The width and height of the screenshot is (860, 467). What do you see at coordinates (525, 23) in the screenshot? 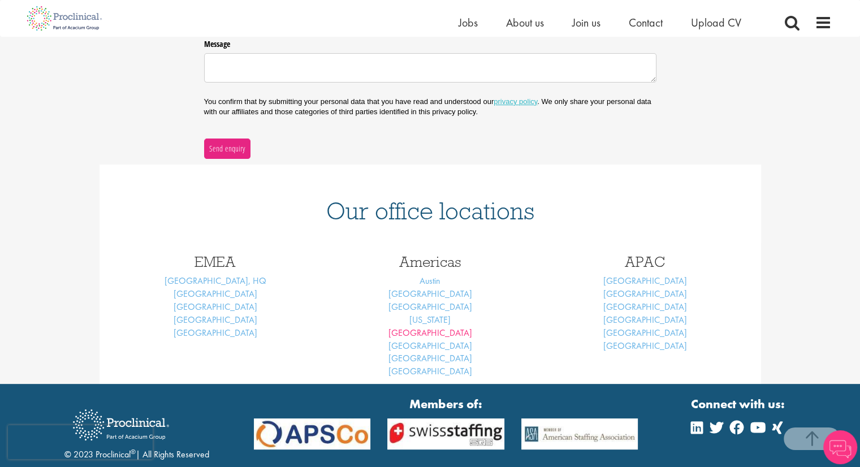
I see `a: About us` at bounding box center [525, 23].